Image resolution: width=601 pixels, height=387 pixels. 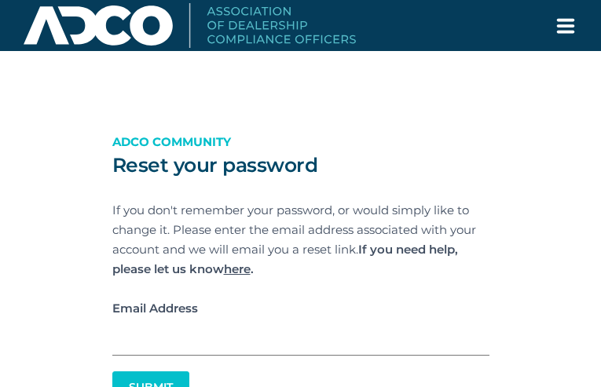 What do you see at coordinates (301, 308) in the screenshot?
I see `label: Email Address` at bounding box center [301, 308].